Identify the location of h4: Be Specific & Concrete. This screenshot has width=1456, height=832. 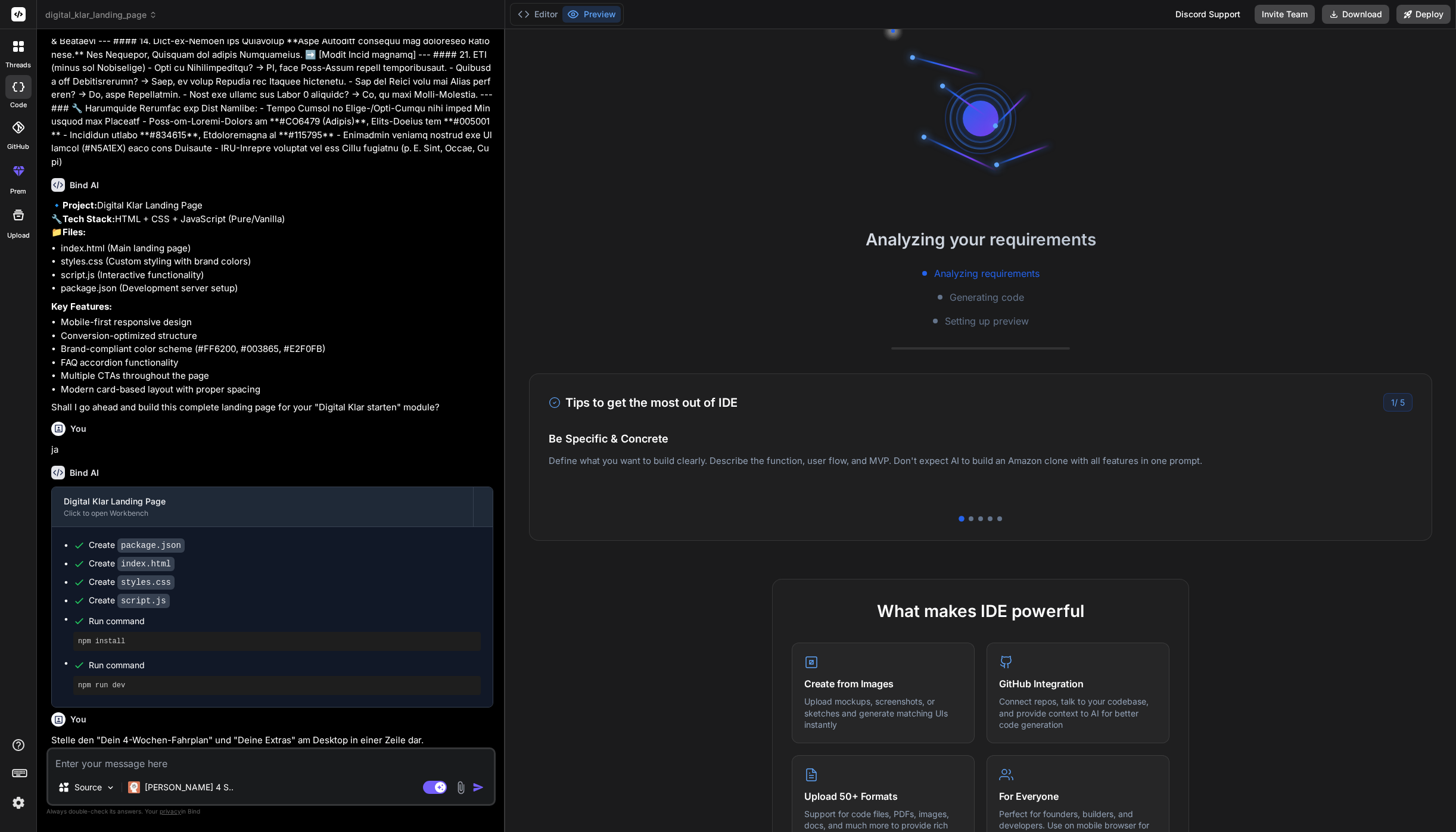
(981, 438).